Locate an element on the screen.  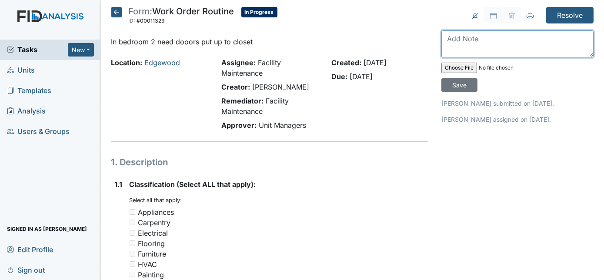
span: Units is located at coordinates (21, 70).